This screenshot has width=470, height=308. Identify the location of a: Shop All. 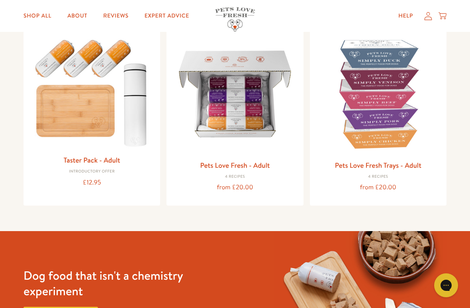
(37, 16).